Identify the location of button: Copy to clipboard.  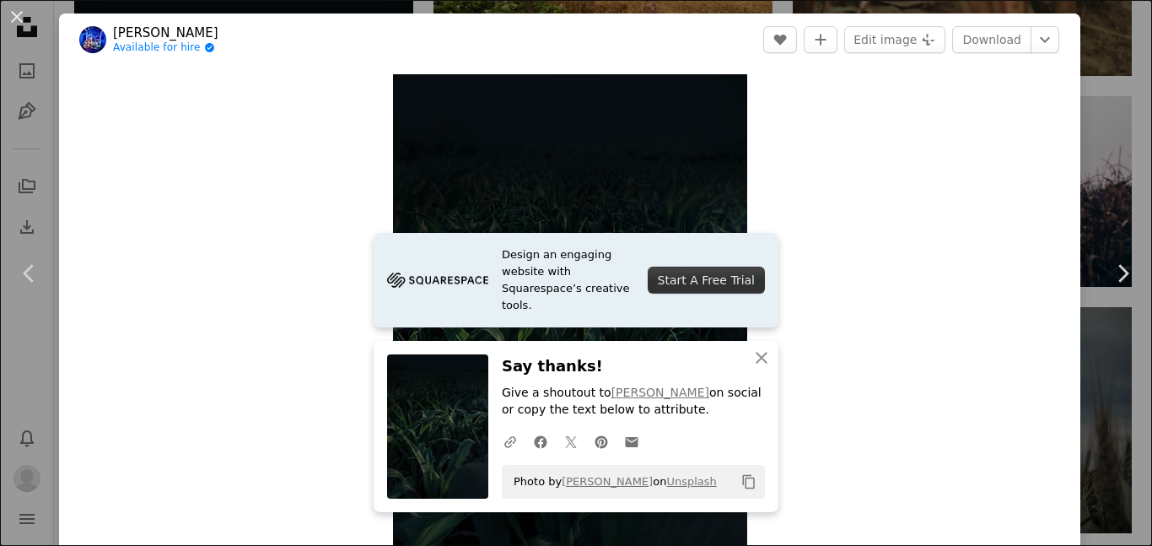
(749, 482).